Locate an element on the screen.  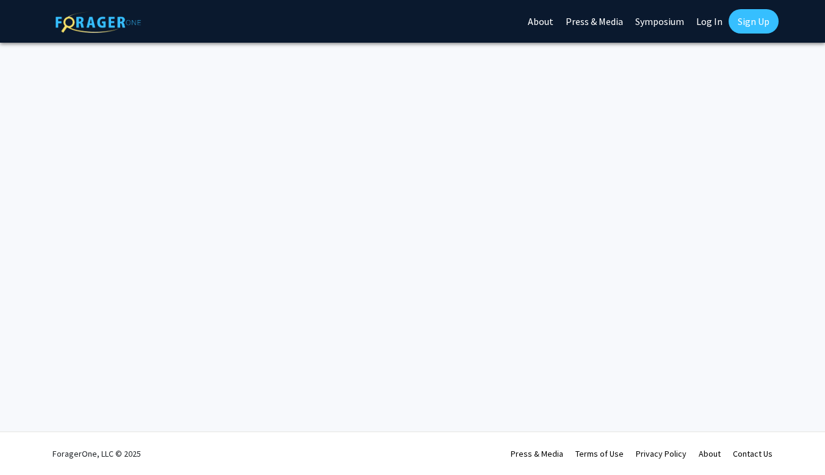
a: Contact Us is located at coordinates (752, 454).